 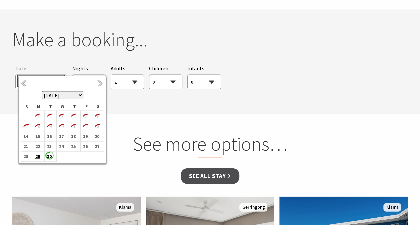 I want to click on td: 21, so click(x=27, y=146).